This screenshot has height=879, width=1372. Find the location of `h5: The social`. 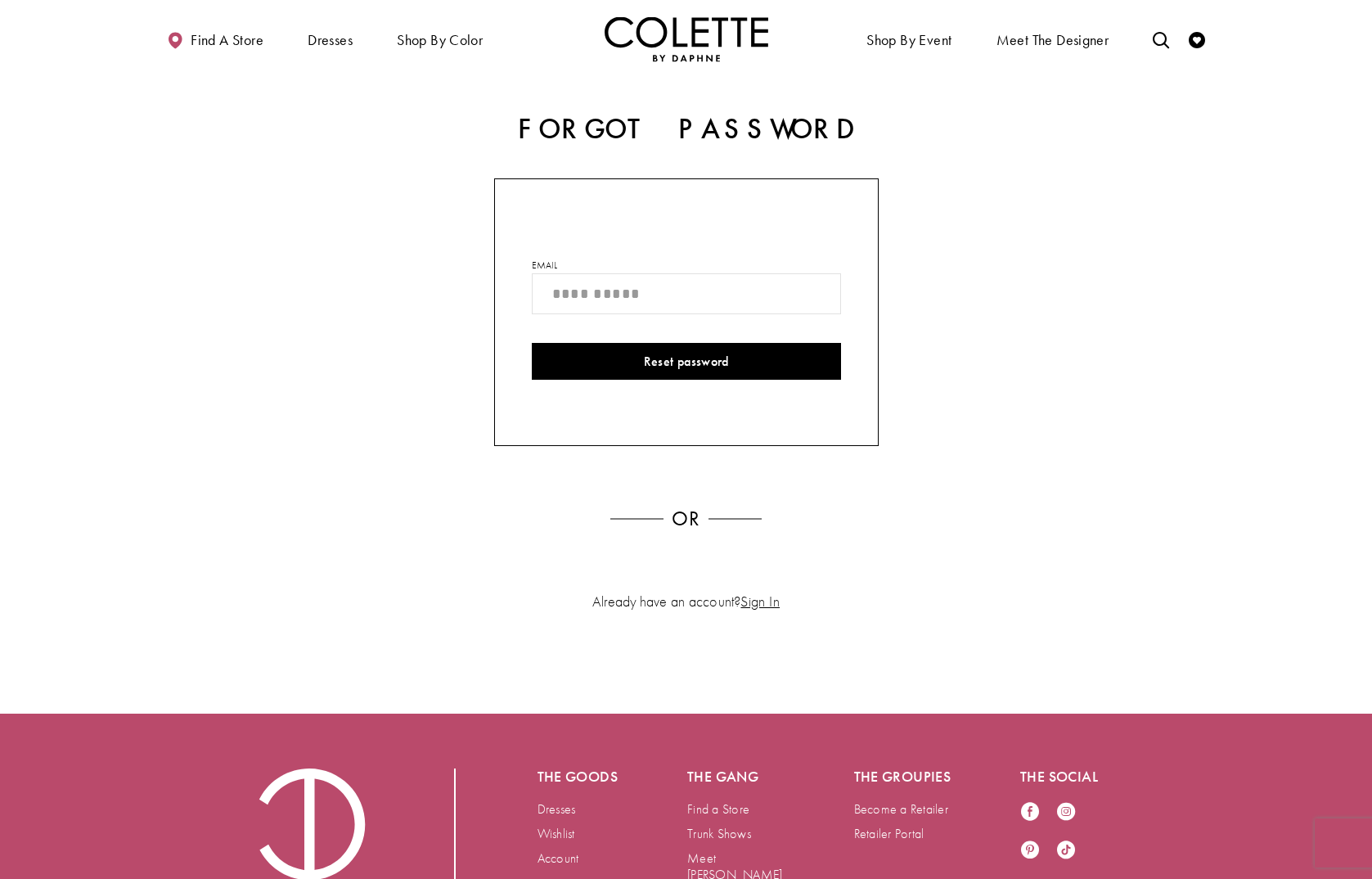

h5: The social is located at coordinates (1071, 777).